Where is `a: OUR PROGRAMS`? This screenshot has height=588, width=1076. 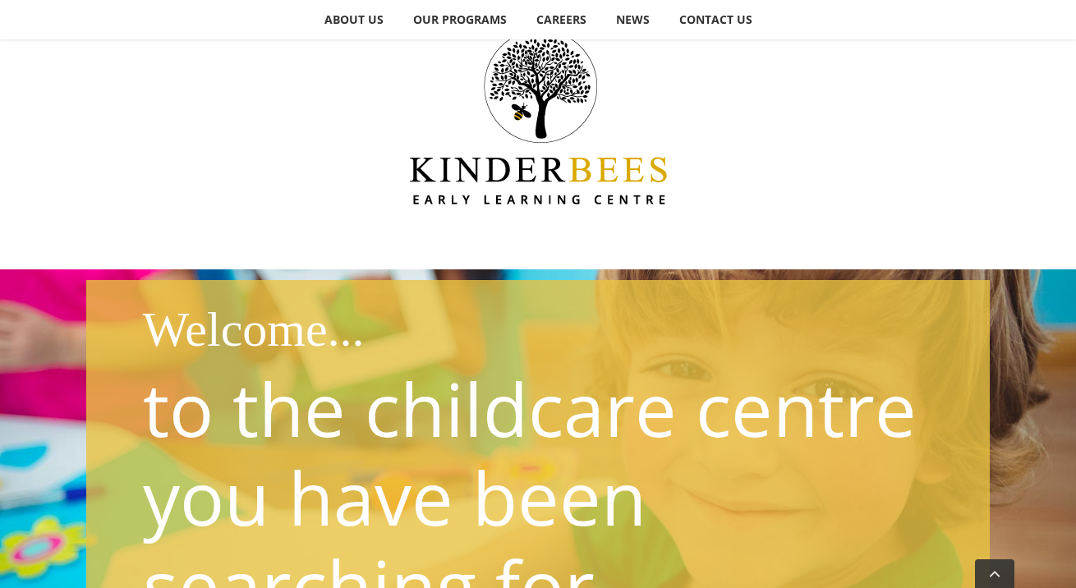
a: OUR PROGRAMS is located at coordinates (459, 20).